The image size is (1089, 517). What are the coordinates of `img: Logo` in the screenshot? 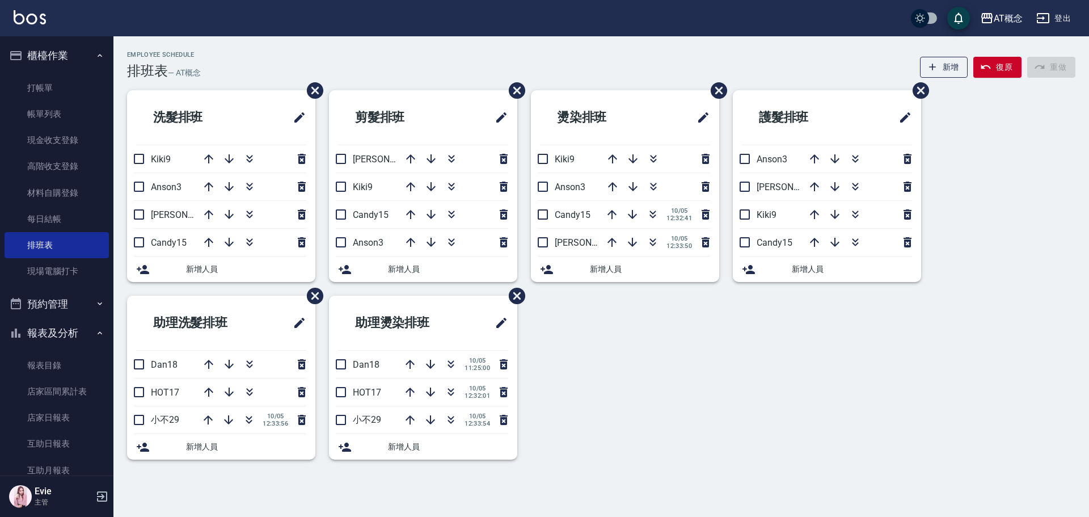 It's located at (30, 17).